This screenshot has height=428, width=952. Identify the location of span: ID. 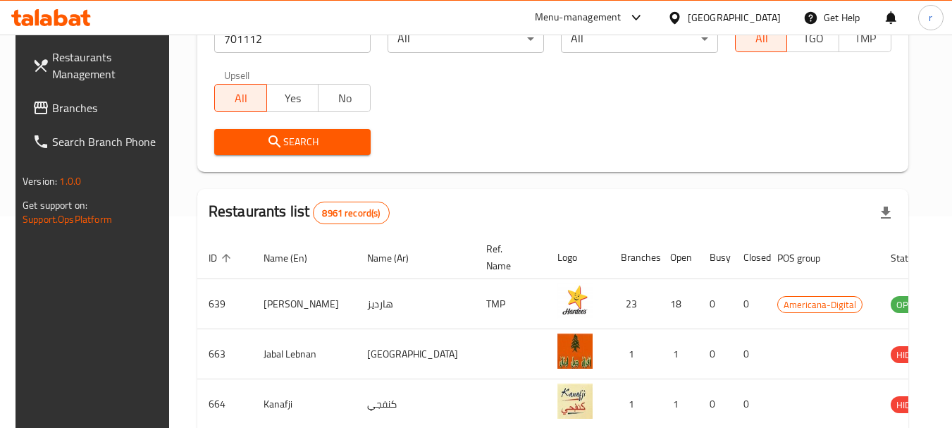
(222, 258).